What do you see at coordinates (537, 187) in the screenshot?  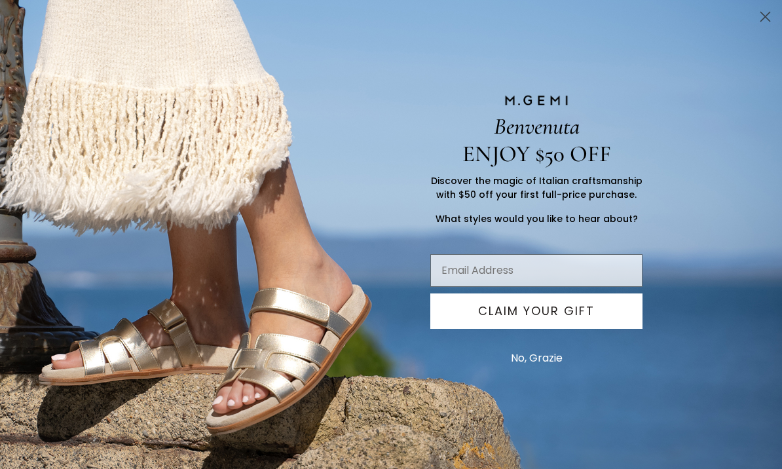 I see `span: Discover the magic of Italian craftsmanship with $50 off your first full-price purchase.` at bounding box center [537, 187].